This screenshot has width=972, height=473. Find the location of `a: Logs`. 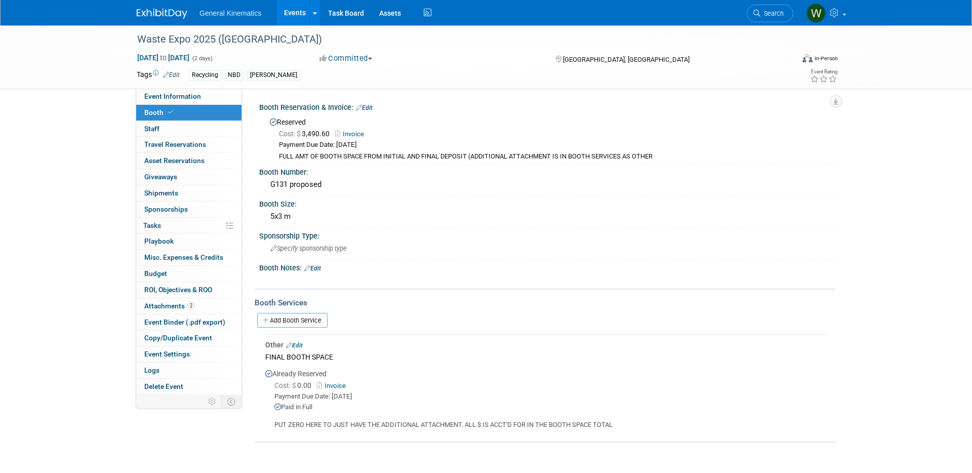

a: Logs is located at coordinates (189, 370).